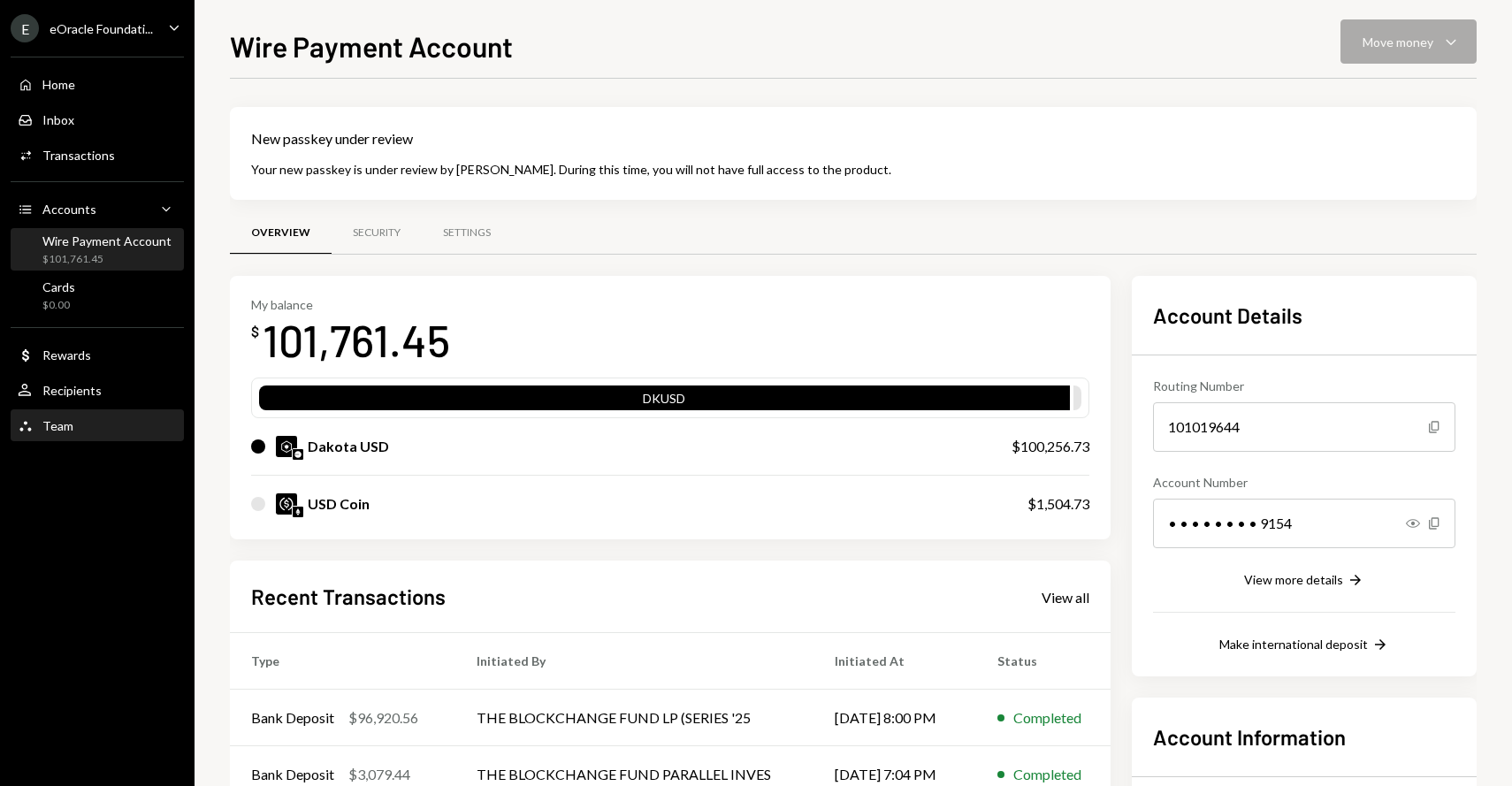  What do you see at coordinates (356, 340) in the screenshot?
I see `div: 101,761.45` at bounding box center [356, 340].